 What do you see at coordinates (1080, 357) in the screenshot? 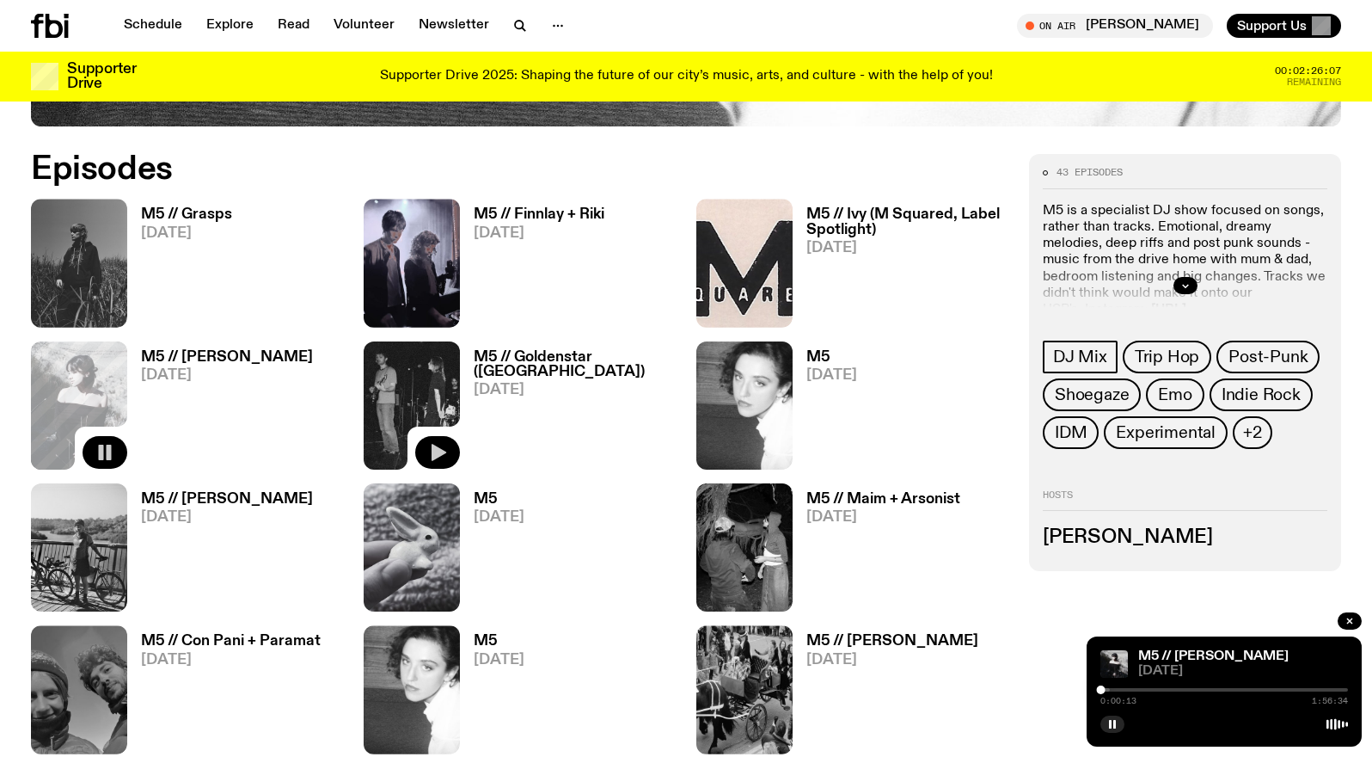
I see `span: DJ Mix` at bounding box center [1080, 357].